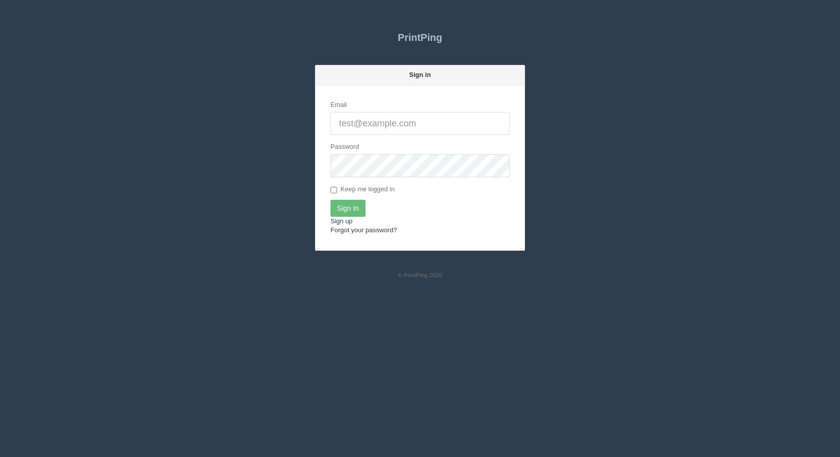 This screenshot has width=840, height=457. Describe the element at coordinates (338, 105) in the screenshot. I see `label: Email` at that location.